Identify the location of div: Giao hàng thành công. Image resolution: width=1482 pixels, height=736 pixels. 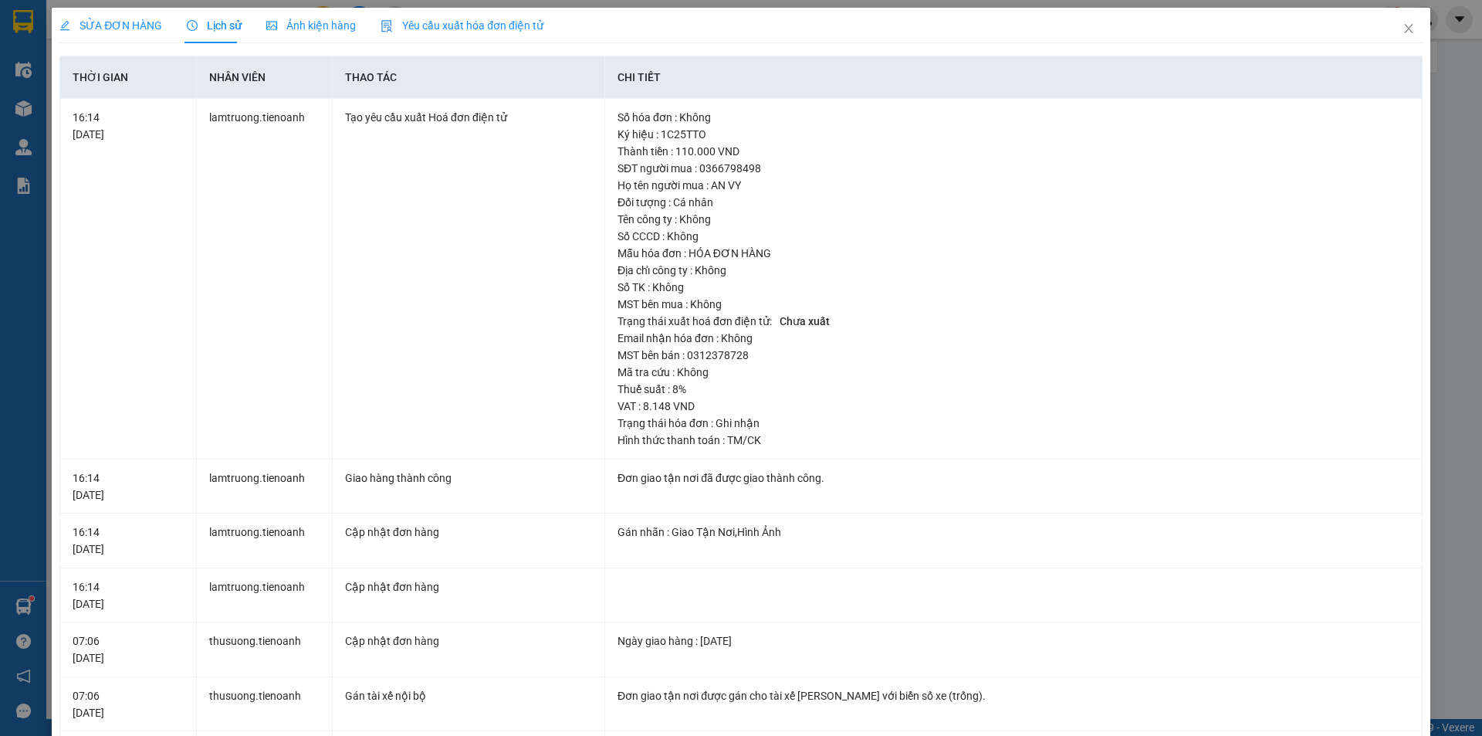
(469, 478).